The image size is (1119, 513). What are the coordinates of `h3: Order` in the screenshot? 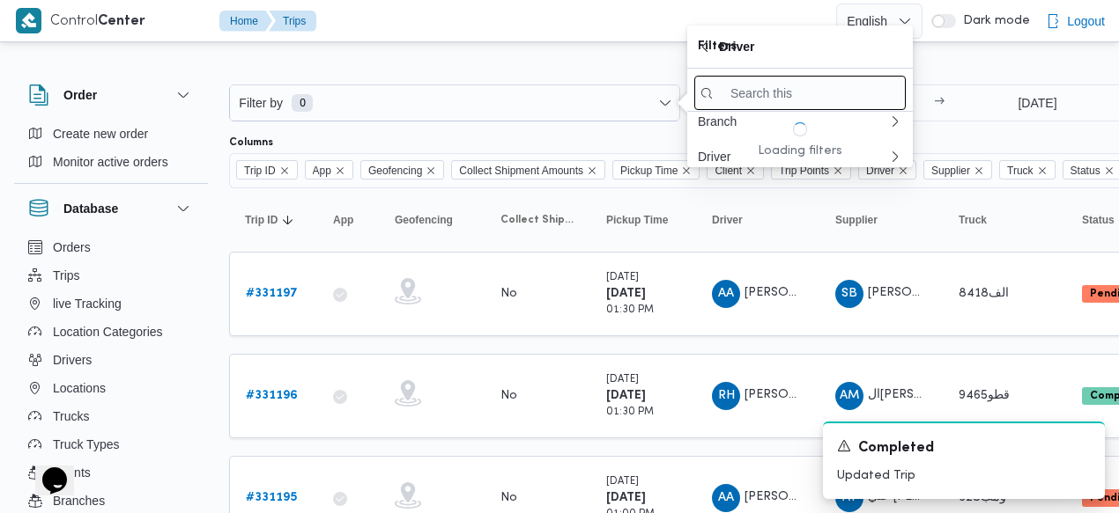 It's located at (80, 95).